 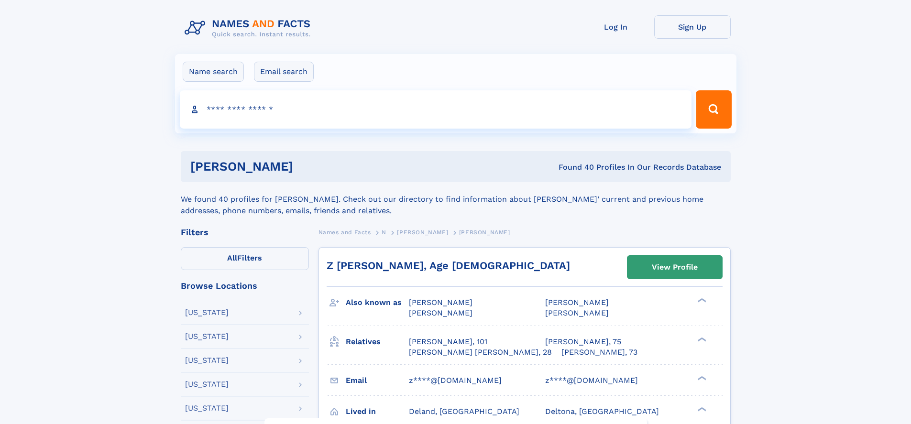 What do you see at coordinates (213, 72) in the screenshot?
I see `label: Name search` at bounding box center [213, 72].